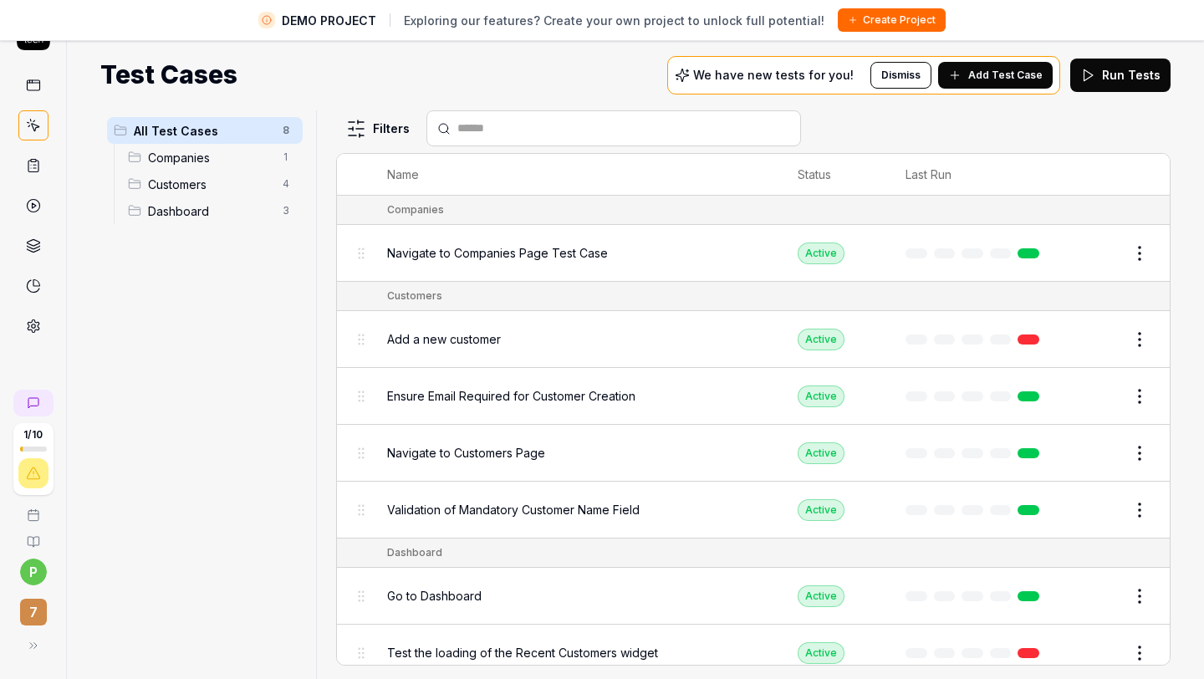  What do you see at coordinates (834, 175) in the screenshot?
I see `th: Status` at bounding box center [834, 175].